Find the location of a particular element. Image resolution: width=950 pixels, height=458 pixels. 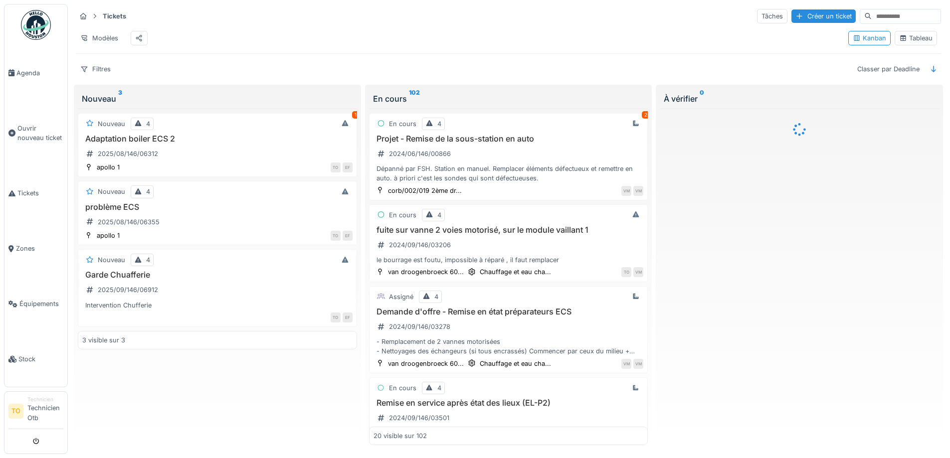

div: 2025/09/146/06912 is located at coordinates (128, 290).